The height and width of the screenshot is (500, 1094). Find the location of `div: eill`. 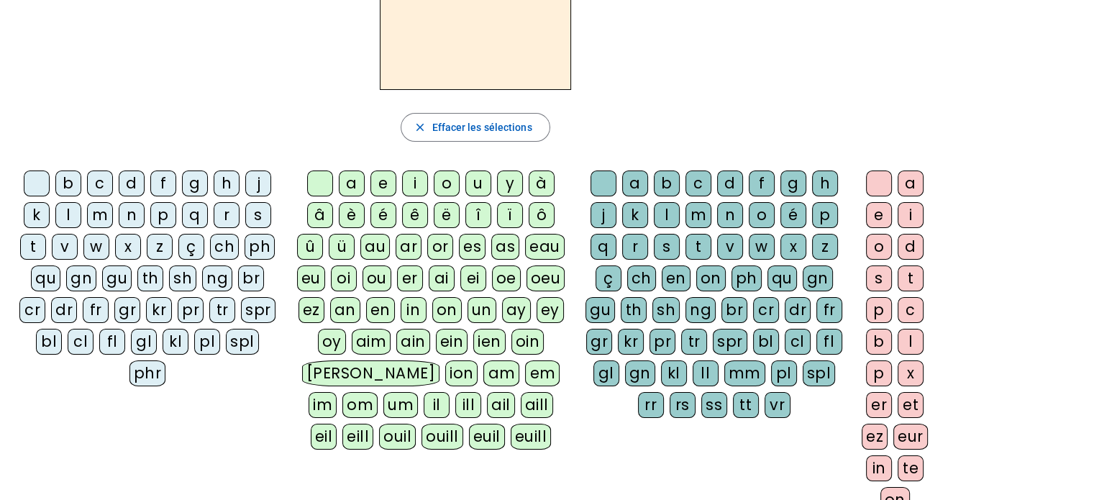

div: eill is located at coordinates (357, 437).